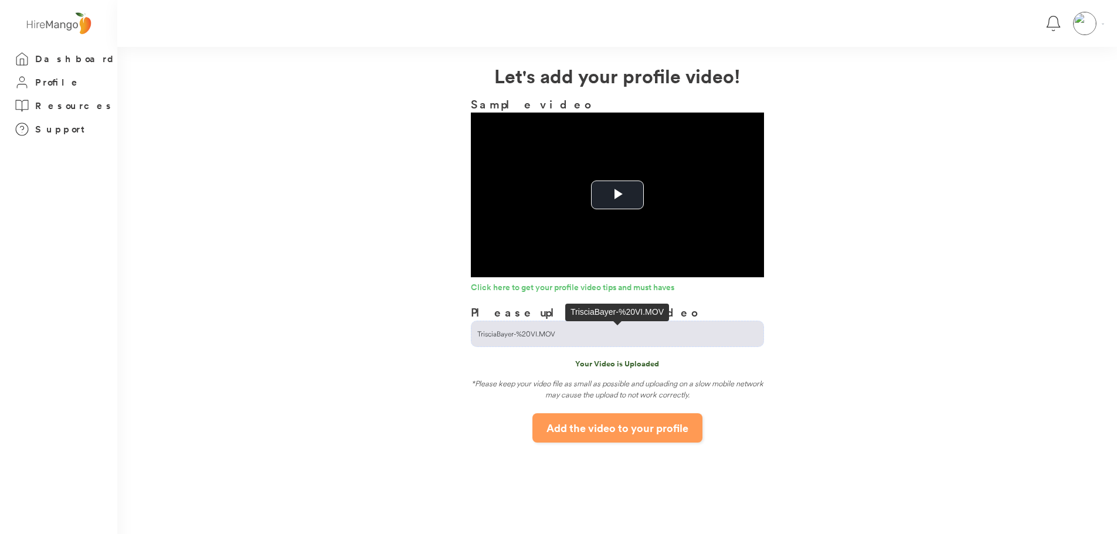 This screenshot has width=1117, height=534. What do you see at coordinates (618, 364) in the screenshot?
I see `div: Your Video is Uploaded` at bounding box center [618, 364].